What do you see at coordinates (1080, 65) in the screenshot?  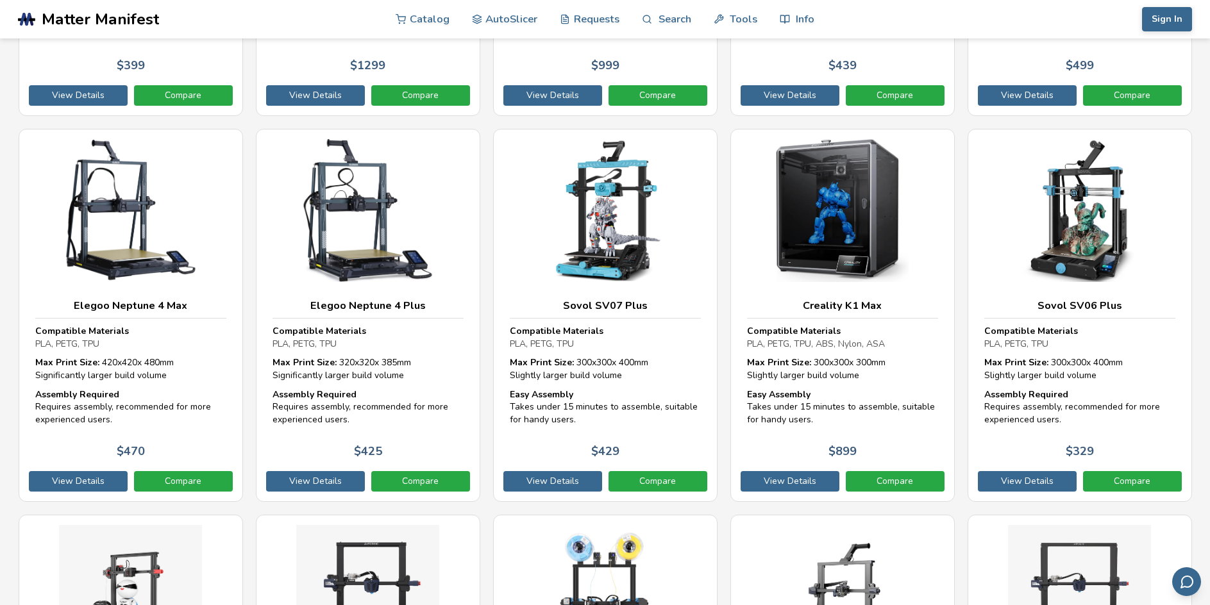 I see `p: $ 499` at bounding box center [1080, 65].